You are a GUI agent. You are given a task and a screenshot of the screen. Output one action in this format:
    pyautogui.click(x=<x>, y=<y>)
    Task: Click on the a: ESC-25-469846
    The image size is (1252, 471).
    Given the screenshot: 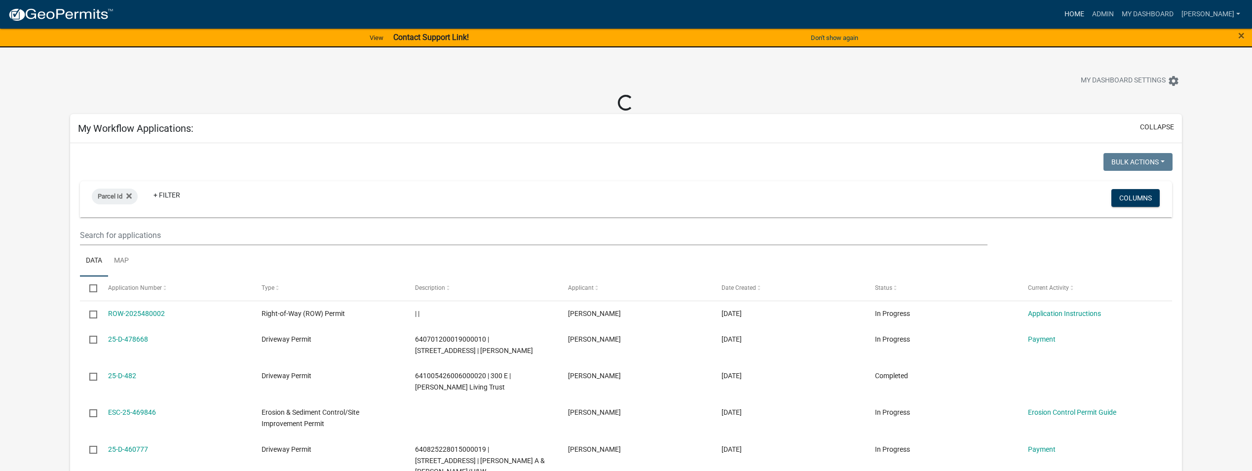 What is the action you would take?
    pyautogui.click(x=132, y=412)
    